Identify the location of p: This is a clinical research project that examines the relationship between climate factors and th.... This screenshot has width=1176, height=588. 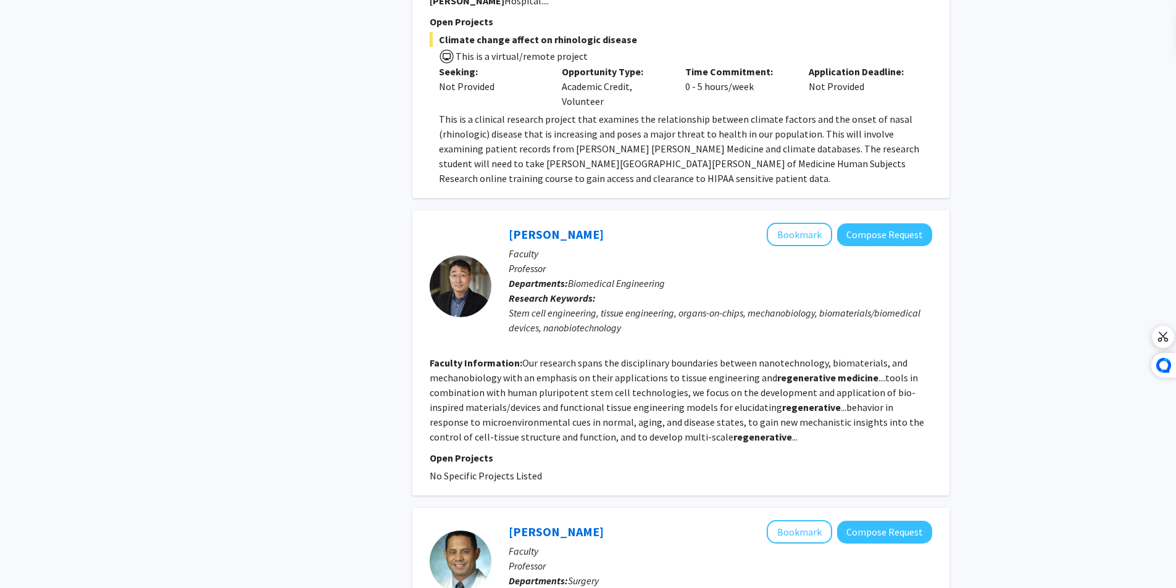
(685, 149).